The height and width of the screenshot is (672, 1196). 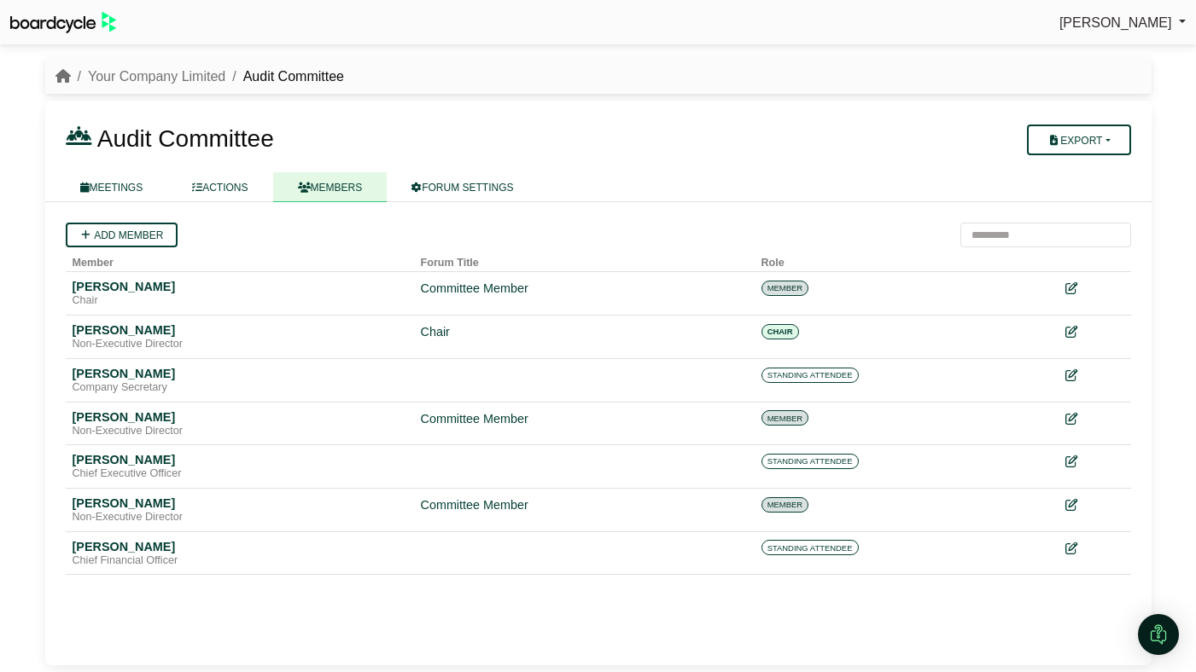 What do you see at coordinates (240, 388) in the screenshot?
I see `div: Company Secretary` at bounding box center [240, 388].